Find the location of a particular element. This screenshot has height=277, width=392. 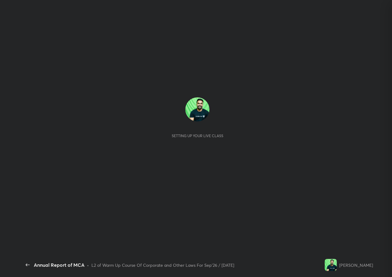

div: Setting up your live class is located at coordinates (197, 136).